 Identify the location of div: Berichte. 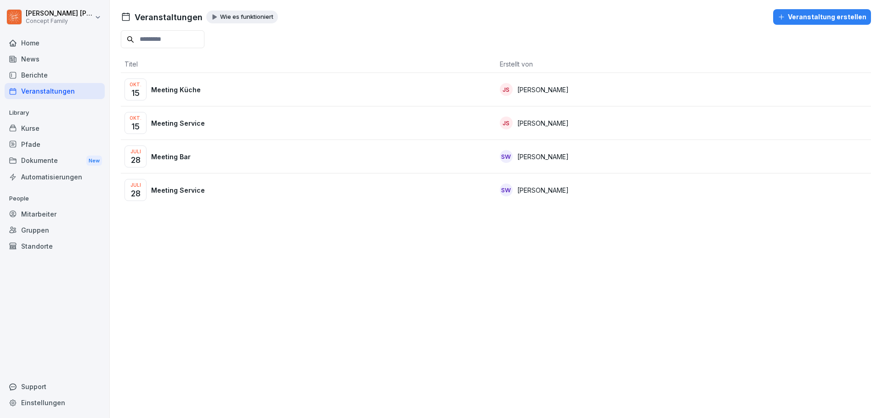
(55, 75).